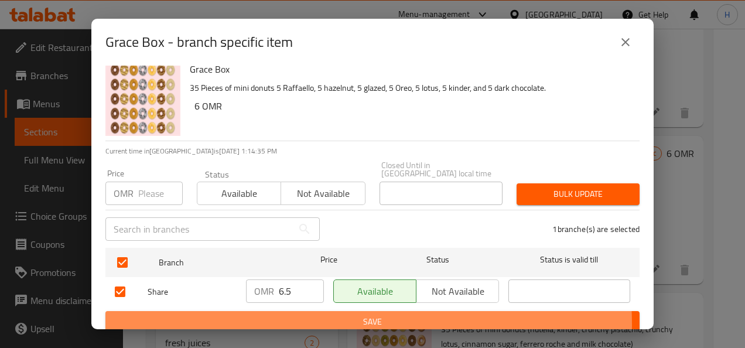 This screenshot has width=745, height=348. I want to click on button: Save, so click(372, 321).